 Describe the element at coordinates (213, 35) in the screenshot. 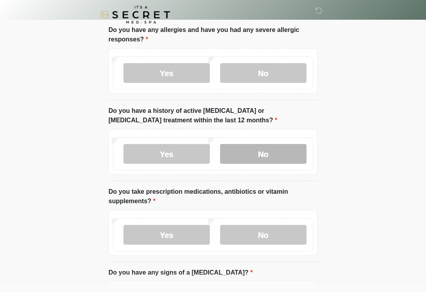

I see `label: Do you have any allergies and have you had any severe allergic responses?` at that location.